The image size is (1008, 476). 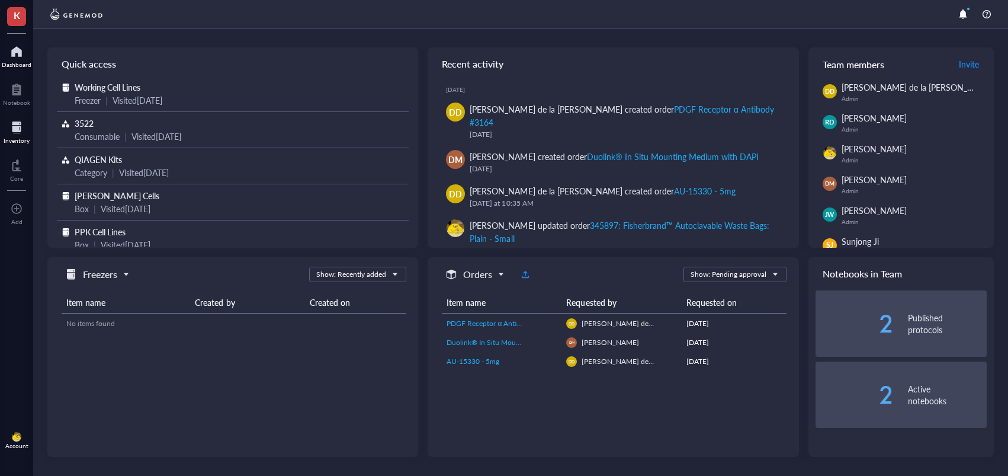 What do you see at coordinates (76, 14) in the screenshot?
I see `img: genemod-logo` at bounding box center [76, 14].